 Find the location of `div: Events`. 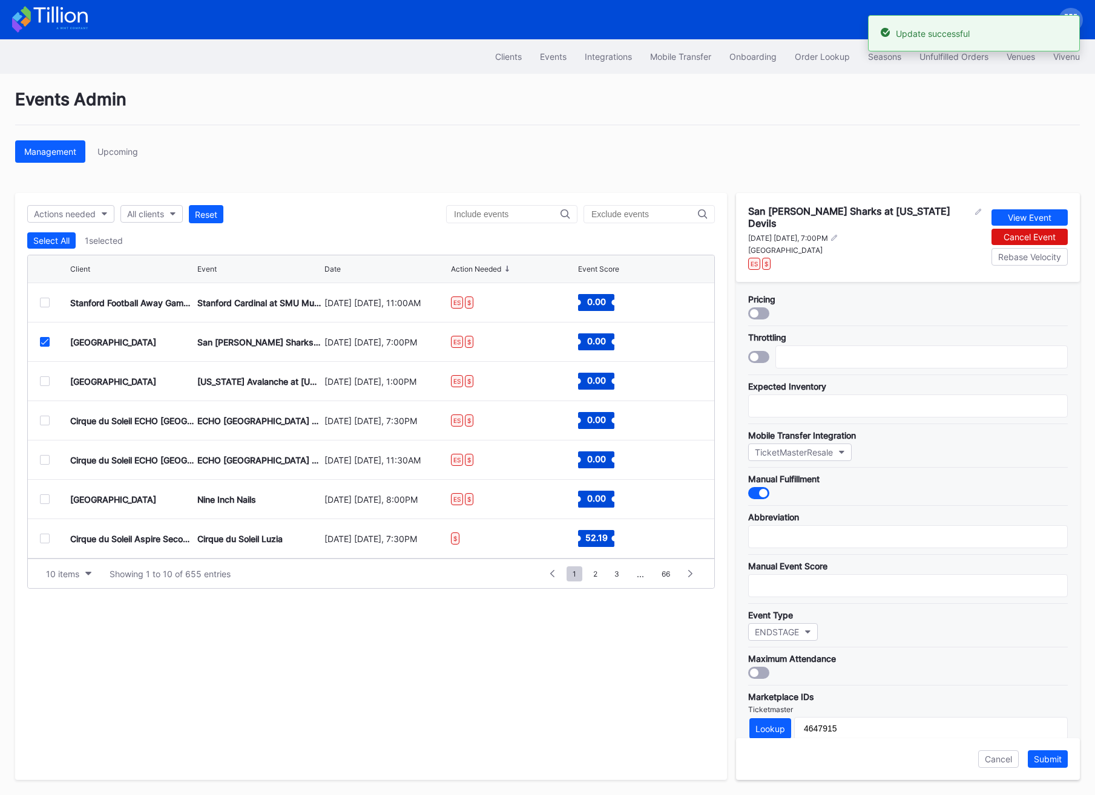

div: Events is located at coordinates (553, 56).